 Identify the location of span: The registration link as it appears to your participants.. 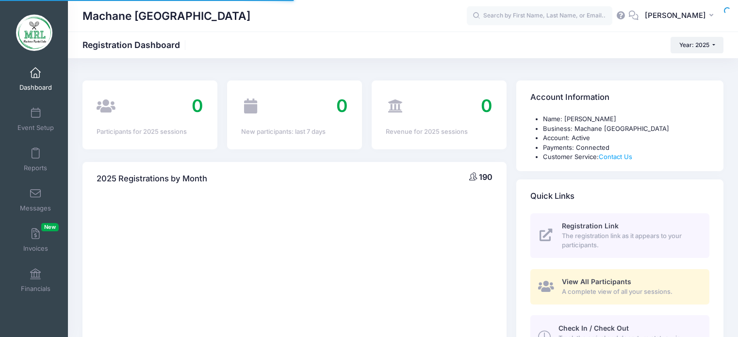
(630, 241).